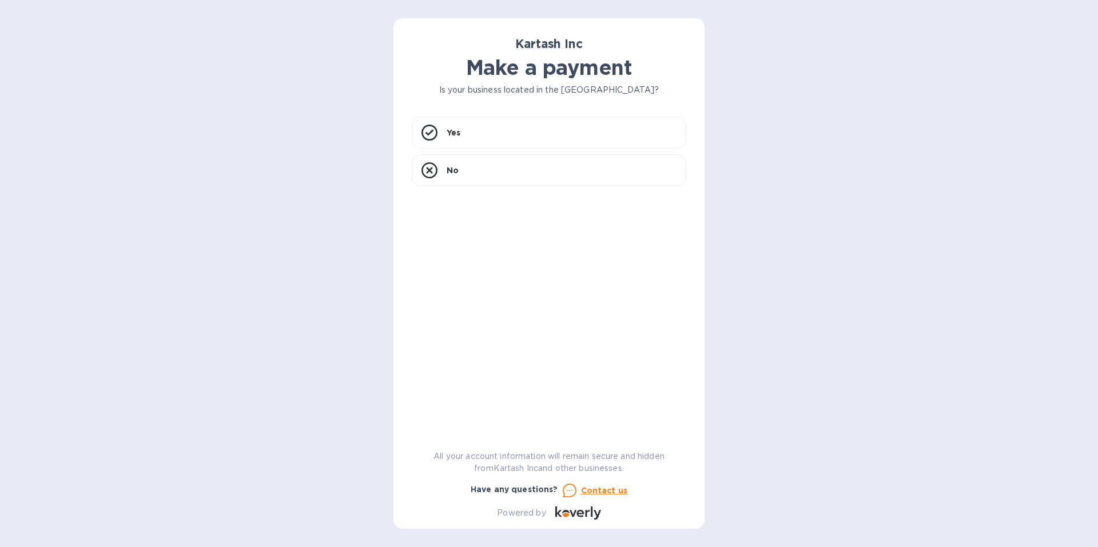 The image size is (1098, 547). Describe the element at coordinates (604, 491) in the screenshot. I see `u: Contact us` at that location.